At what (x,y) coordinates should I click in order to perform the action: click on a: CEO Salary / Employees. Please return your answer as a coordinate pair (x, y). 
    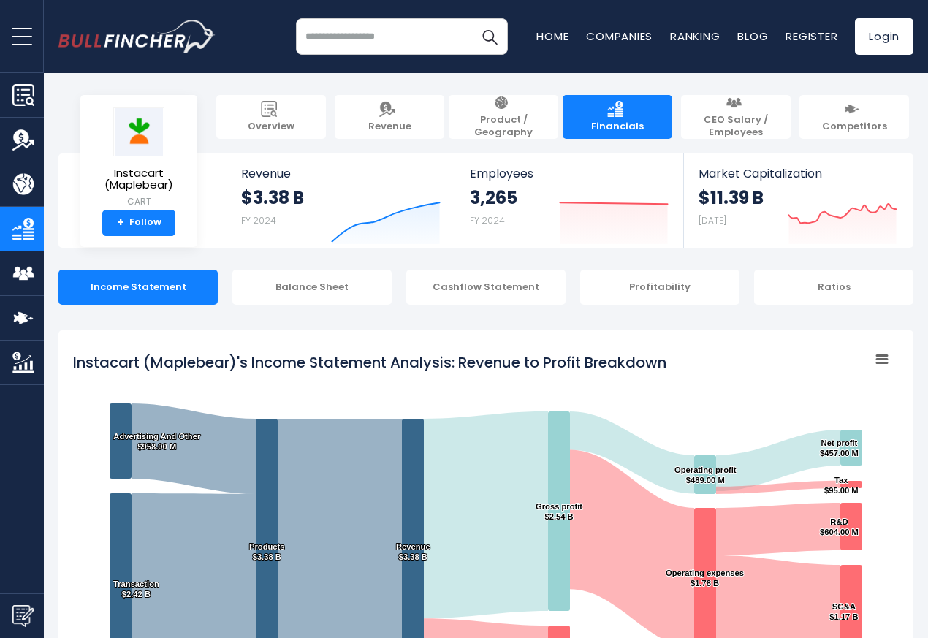
    Looking at the image, I should click on (735, 117).